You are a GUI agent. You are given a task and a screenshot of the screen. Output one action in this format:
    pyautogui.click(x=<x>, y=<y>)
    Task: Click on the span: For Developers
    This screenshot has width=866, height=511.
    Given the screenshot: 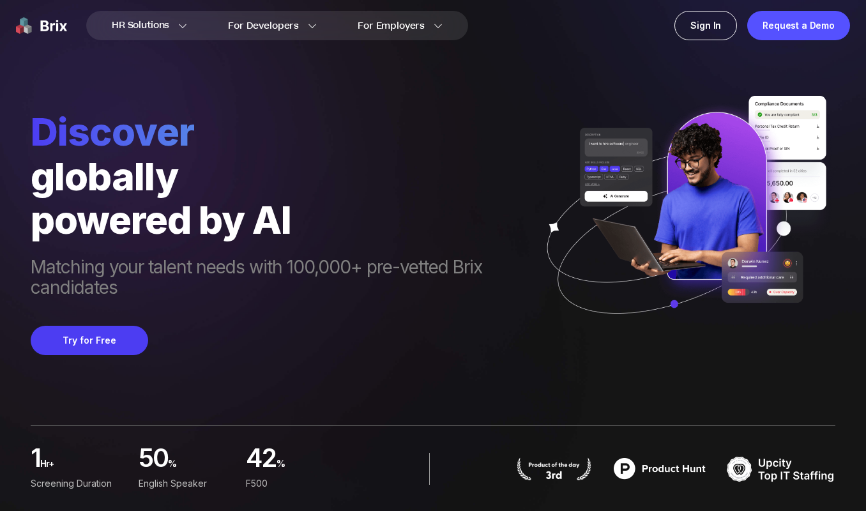 What is the action you would take?
    pyautogui.click(x=263, y=26)
    